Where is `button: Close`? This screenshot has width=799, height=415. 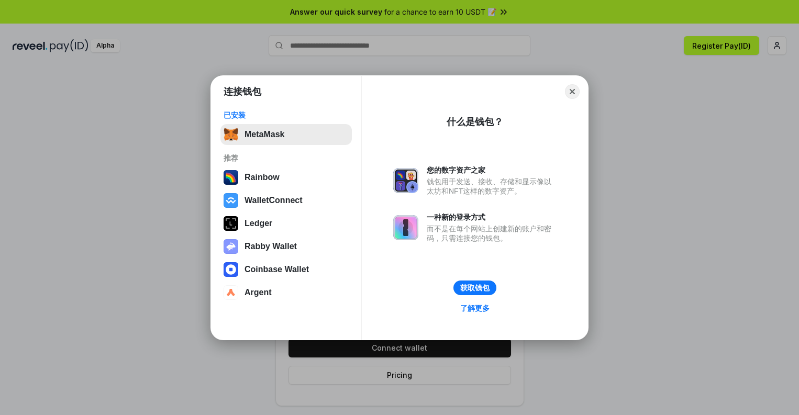
button: Close is located at coordinates (572, 92).